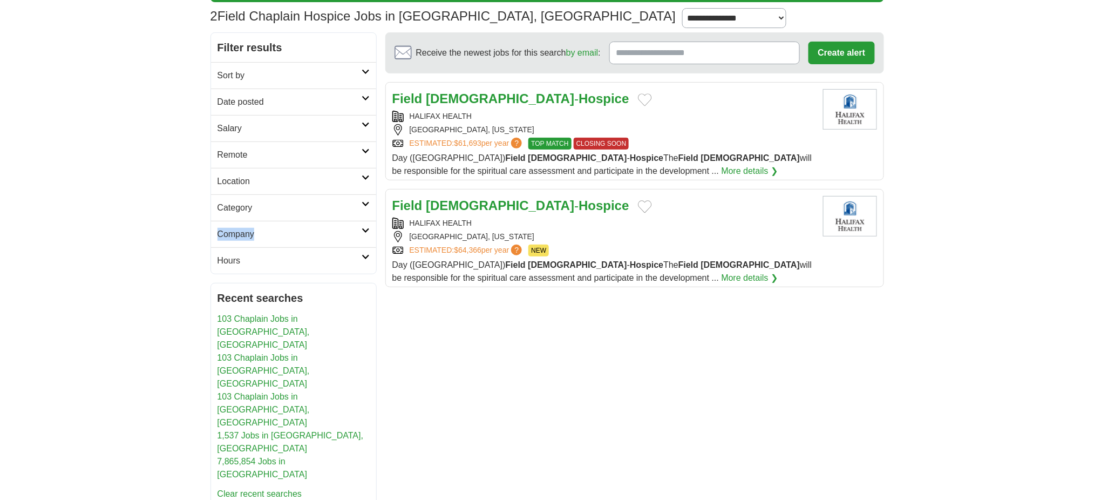 The image size is (1094, 500). I want to click on a: ESTIMATED:$61,693per year?, so click(467, 144).